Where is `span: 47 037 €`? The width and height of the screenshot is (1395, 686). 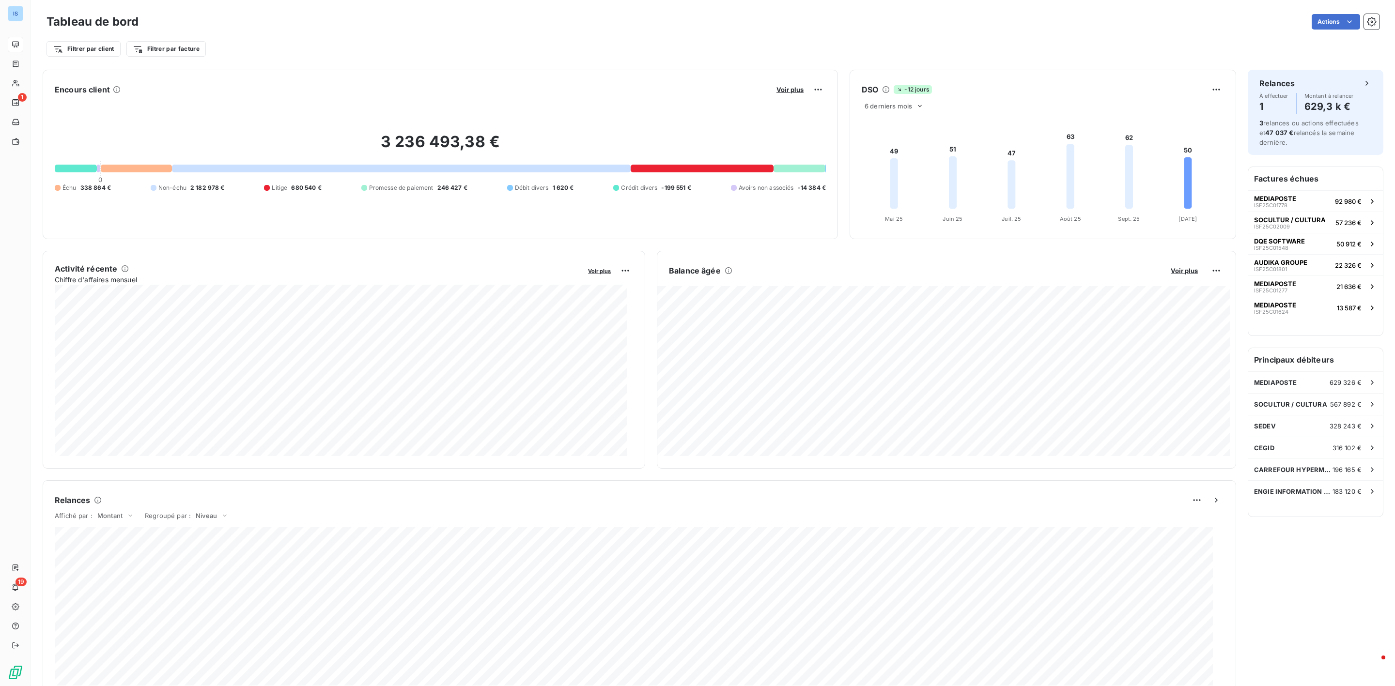
span: 47 037 € is located at coordinates (1279, 133).